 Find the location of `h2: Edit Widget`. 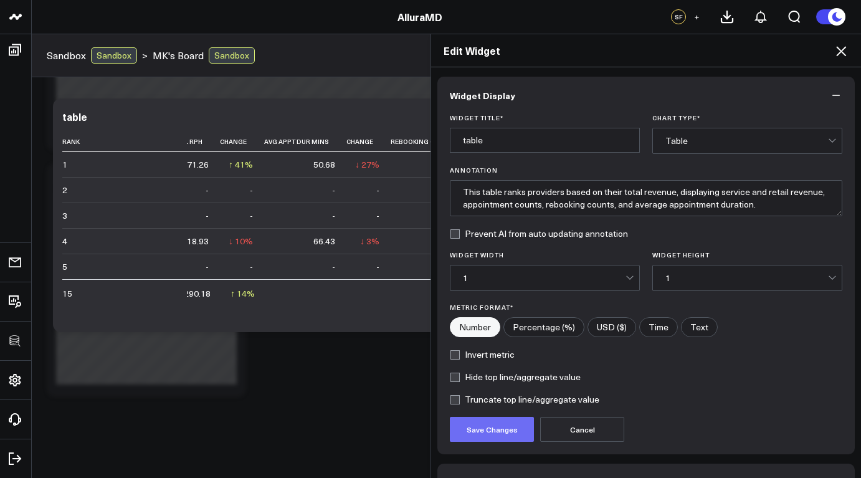

h2: Edit Widget is located at coordinates (646, 50).